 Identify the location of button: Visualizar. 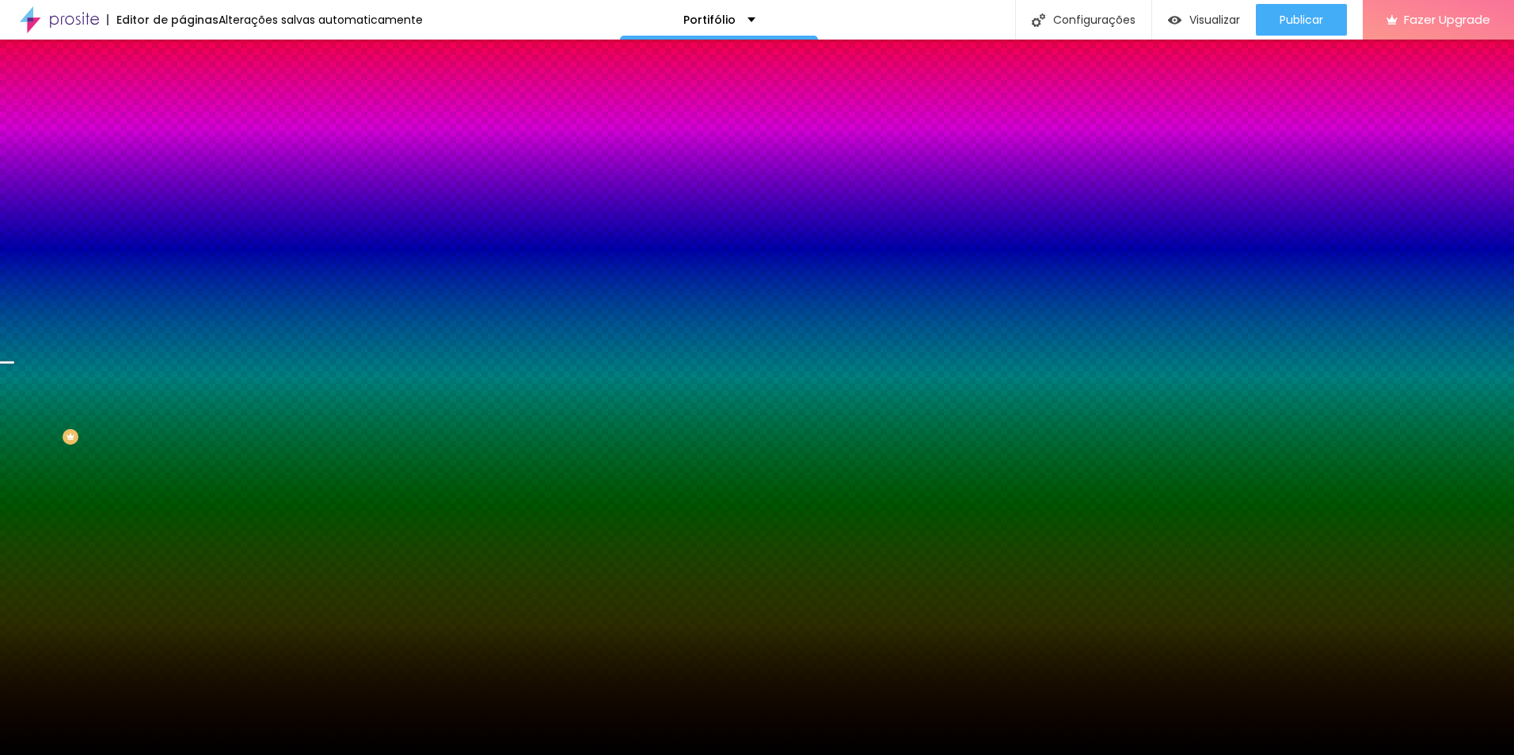
(1204, 20).